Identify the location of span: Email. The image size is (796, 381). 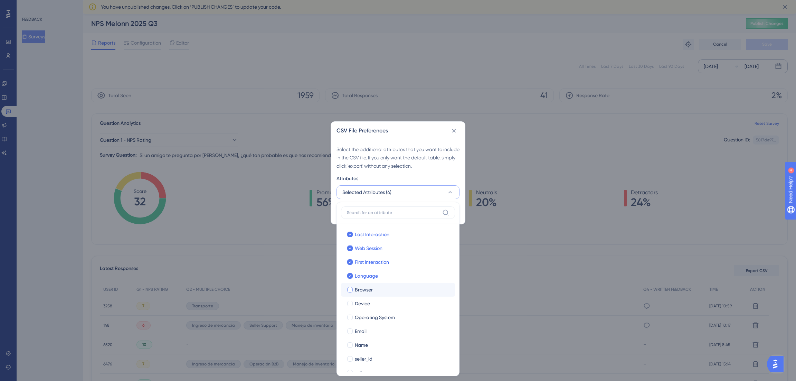
(361, 331).